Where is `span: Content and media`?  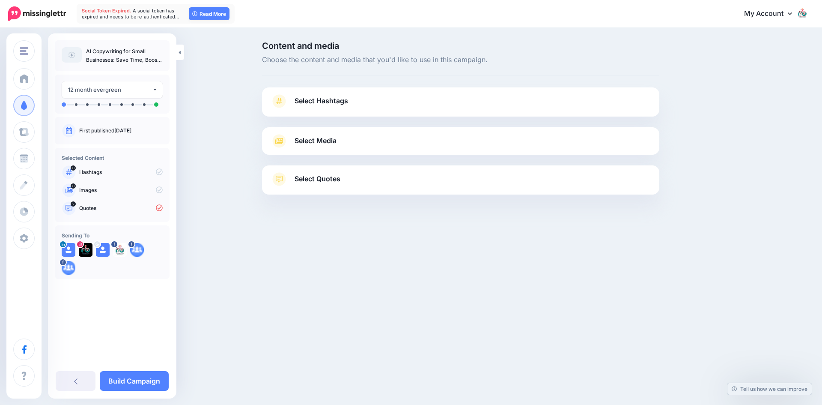
span: Content and media is located at coordinates (461, 46).